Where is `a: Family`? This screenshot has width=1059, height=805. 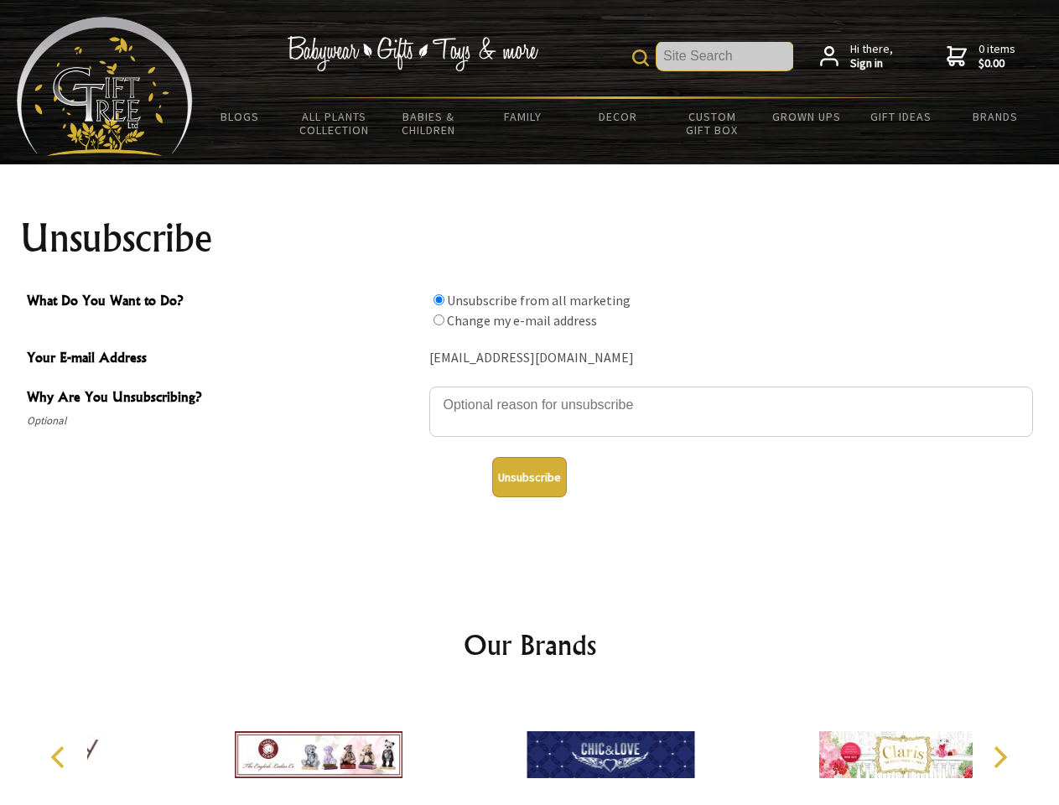 a: Family is located at coordinates (523, 117).